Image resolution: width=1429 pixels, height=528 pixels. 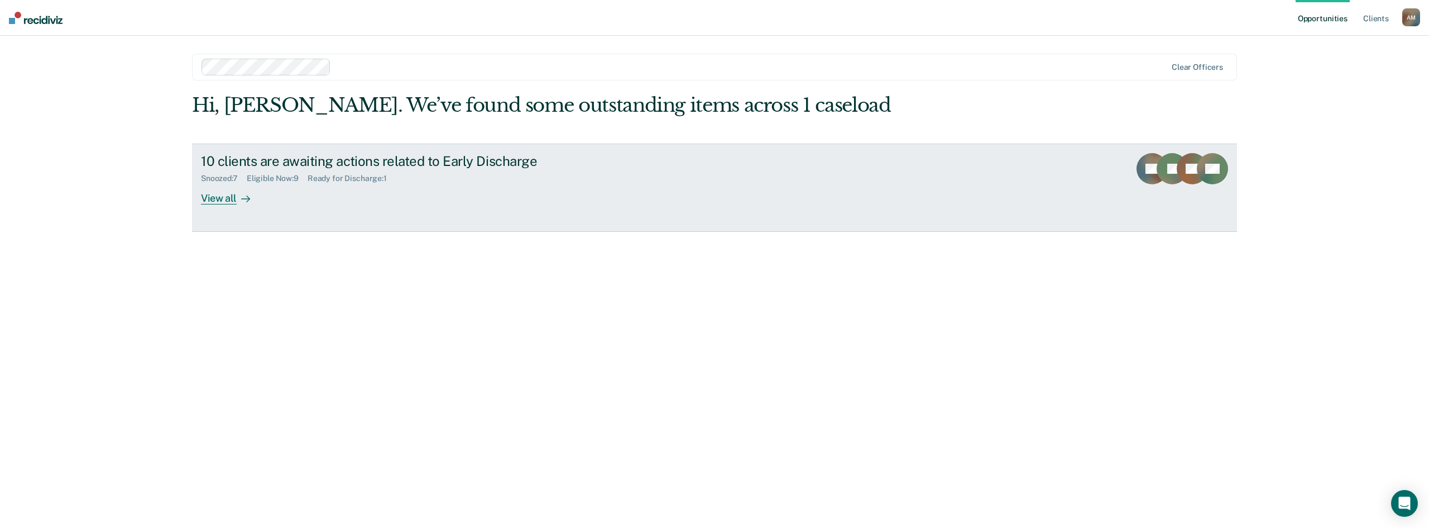 I want to click on div: A M, so click(x=1411, y=17).